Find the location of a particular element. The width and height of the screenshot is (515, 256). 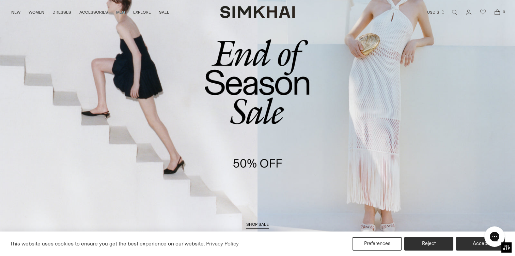

button: Gorgias live chat is located at coordinates (14, 13).